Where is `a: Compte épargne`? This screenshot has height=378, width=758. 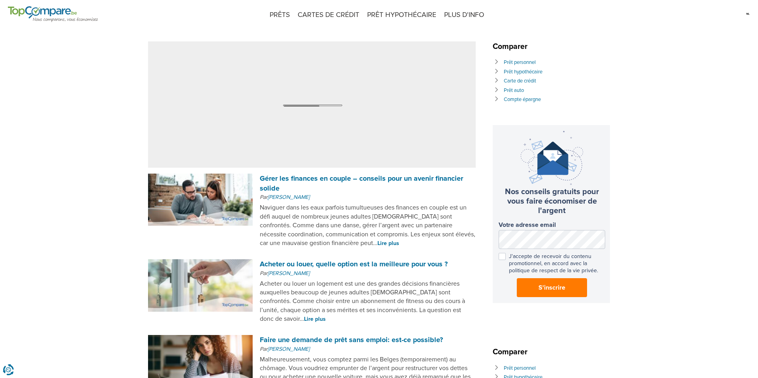 a: Compte épargne is located at coordinates (522, 100).